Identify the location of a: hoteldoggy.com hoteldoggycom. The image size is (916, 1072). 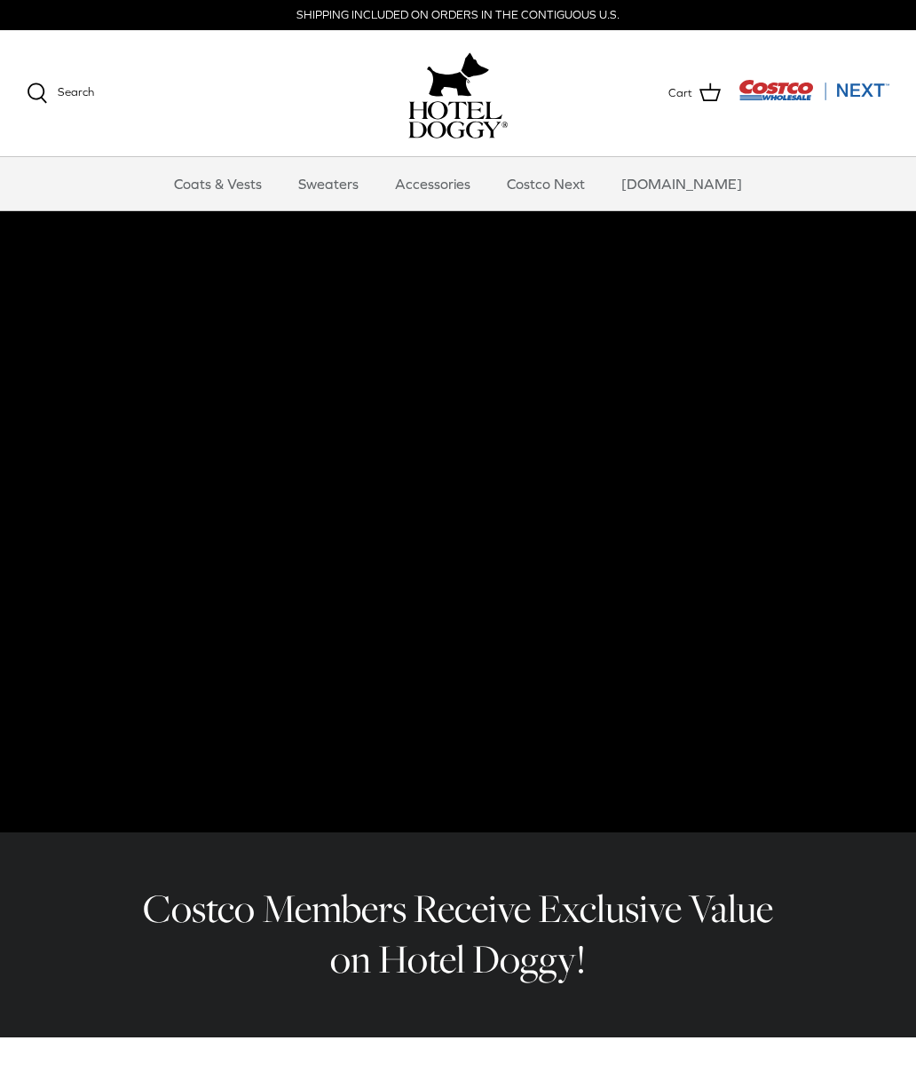
(458, 93).